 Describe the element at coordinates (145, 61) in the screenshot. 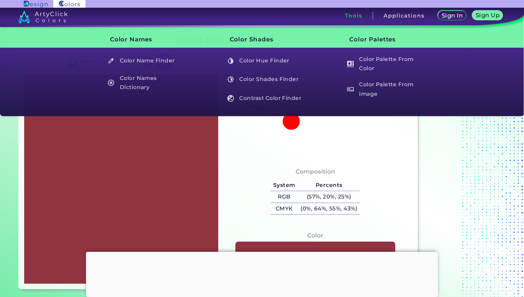

I see `h5: Color Name Finder` at that location.